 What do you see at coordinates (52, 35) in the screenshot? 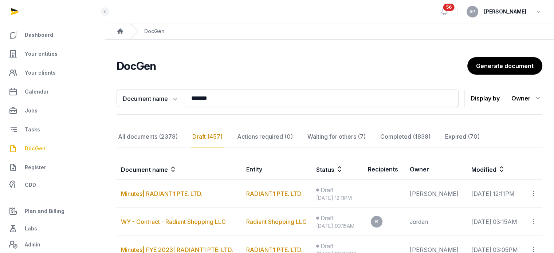
I see `a: Dashboard` at bounding box center [52, 35].